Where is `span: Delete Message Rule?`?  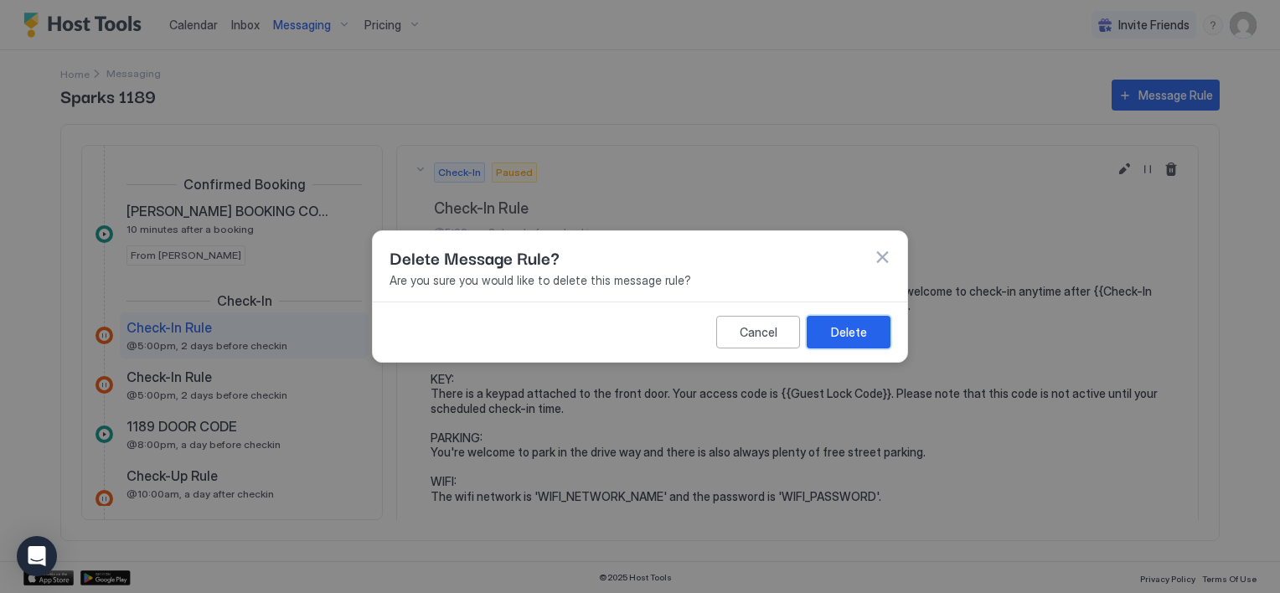 span: Delete Message Rule? is located at coordinates (474, 257).